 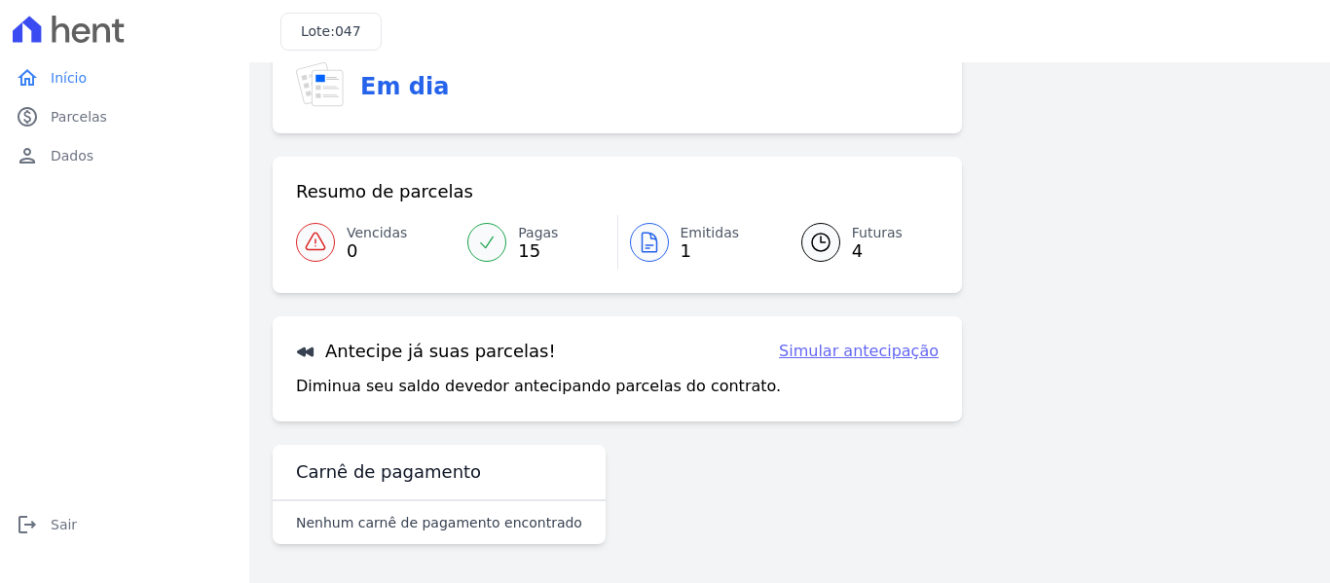 What do you see at coordinates (72, 156) in the screenshot?
I see `span: Dados` at bounding box center [72, 156].